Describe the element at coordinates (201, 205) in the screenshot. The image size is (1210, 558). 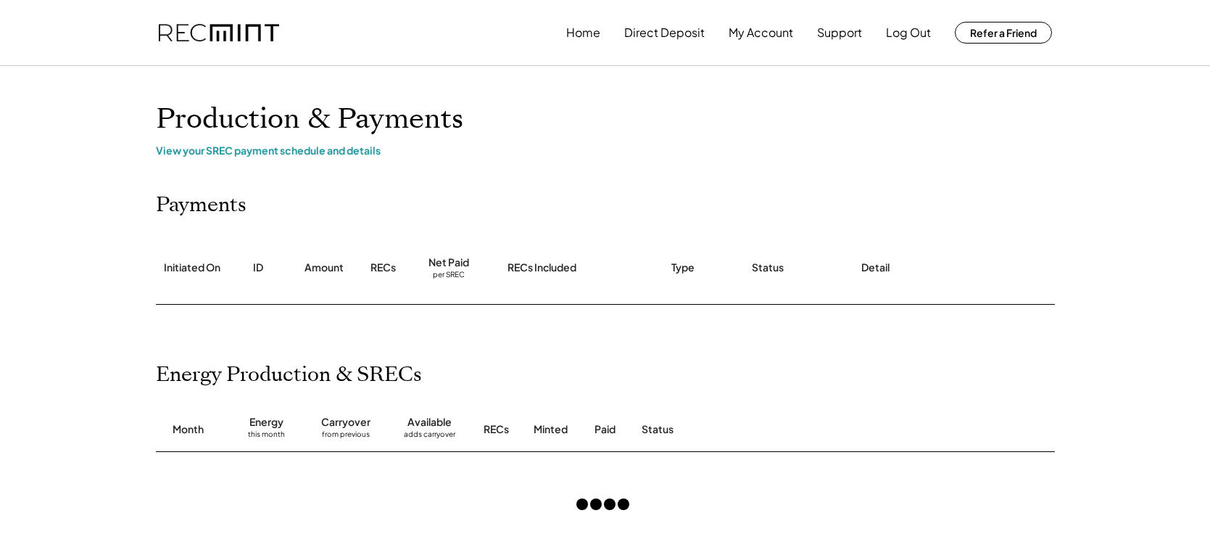
I see `h2: Payments` at that location.